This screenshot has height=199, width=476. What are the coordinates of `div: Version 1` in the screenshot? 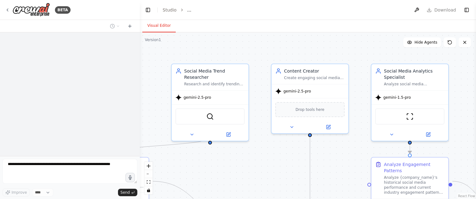 It's located at (153, 40).